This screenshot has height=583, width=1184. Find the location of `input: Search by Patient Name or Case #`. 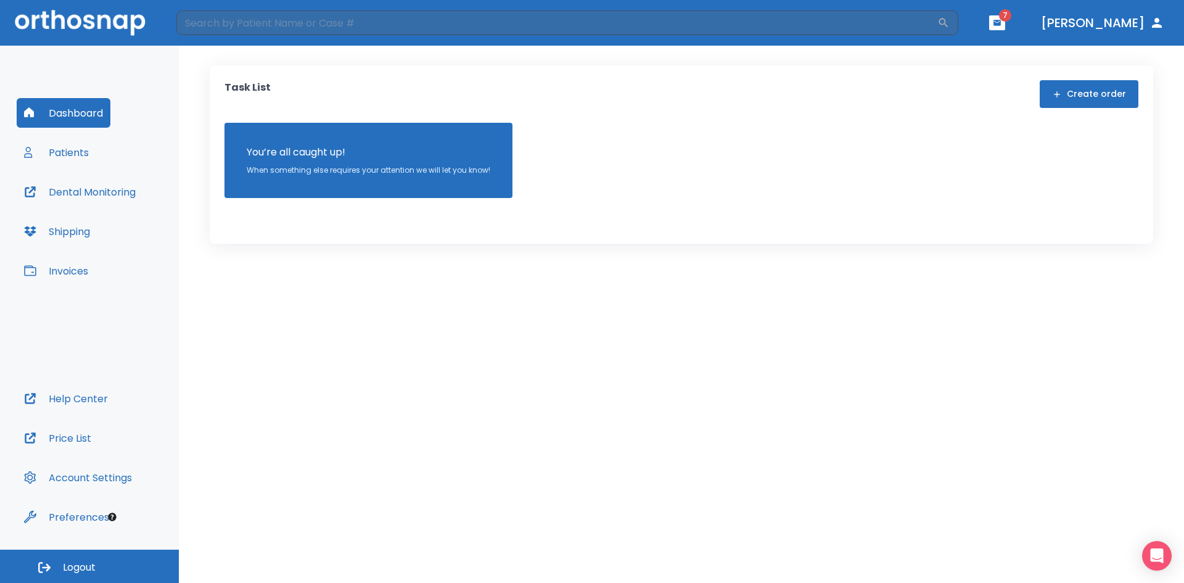

input: Search by Patient Name or Case # is located at coordinates (557, 23).